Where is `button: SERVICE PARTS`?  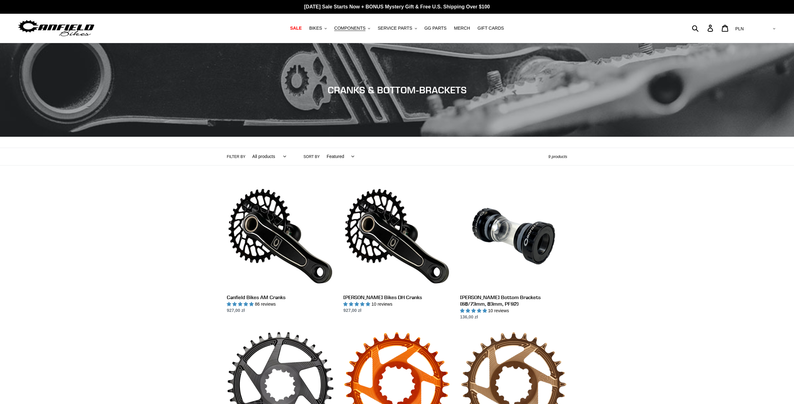
button: SERVICE PARTS is located at coordinates (397, 28).